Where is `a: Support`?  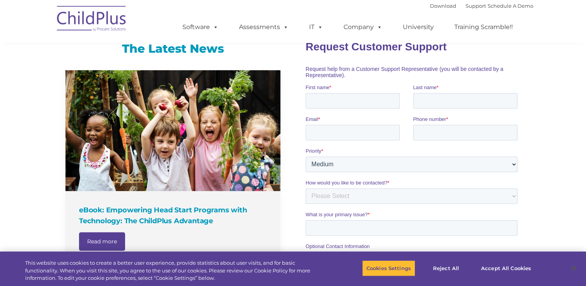 a: Support is located at coordinates (476, 6).